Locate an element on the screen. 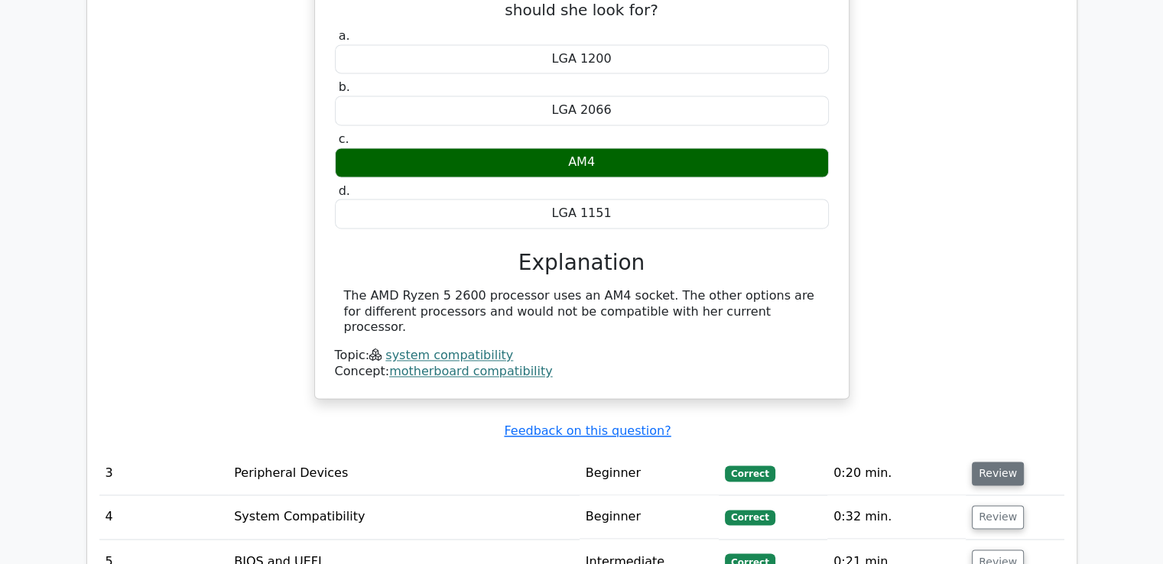 The width and height of the screenshot is (1163, 564). a: Feedback on this question? is located at coordinates (587, 430).